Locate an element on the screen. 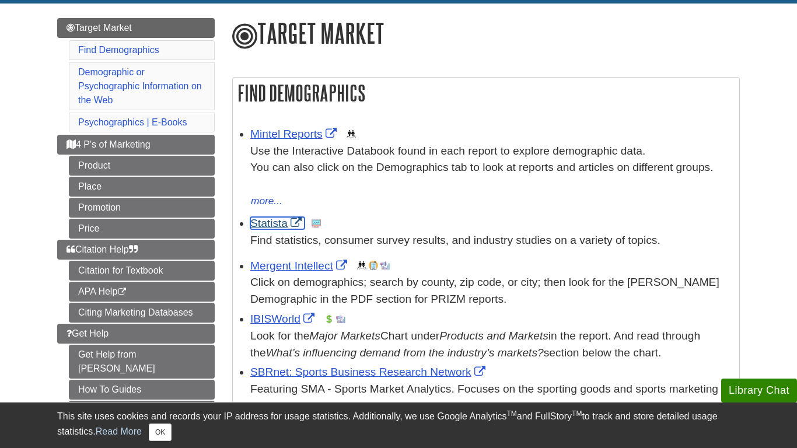 This screenshot has width=797, height=448. h2: Find Demographics is located at coordinates (486, 93).